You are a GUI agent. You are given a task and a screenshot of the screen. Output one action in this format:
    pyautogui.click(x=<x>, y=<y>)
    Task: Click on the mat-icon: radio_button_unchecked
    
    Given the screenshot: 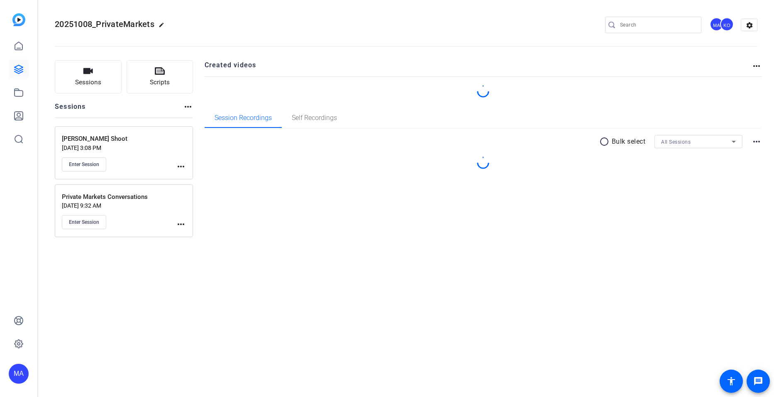 What is the action you would take?
    pyautogui.click(x=605, y=142)
    